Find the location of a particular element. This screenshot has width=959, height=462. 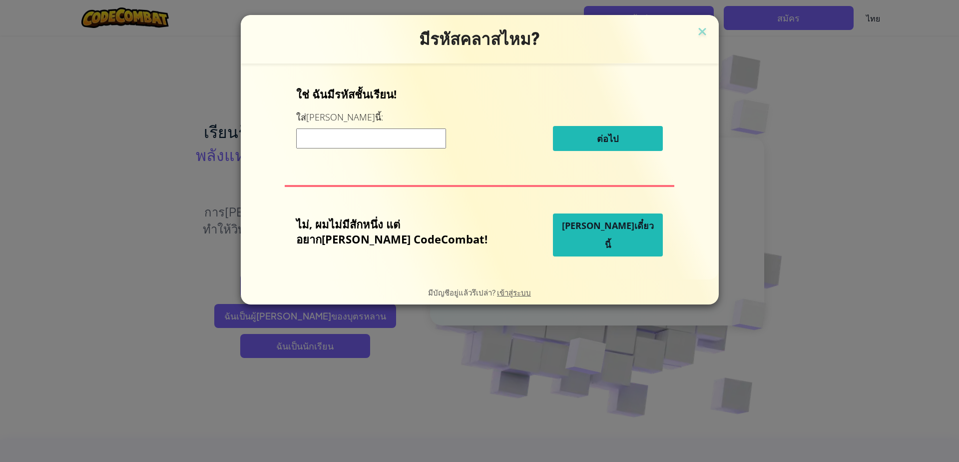

a: เข้าสู่ระบบ is located at coordinates (514, 292).